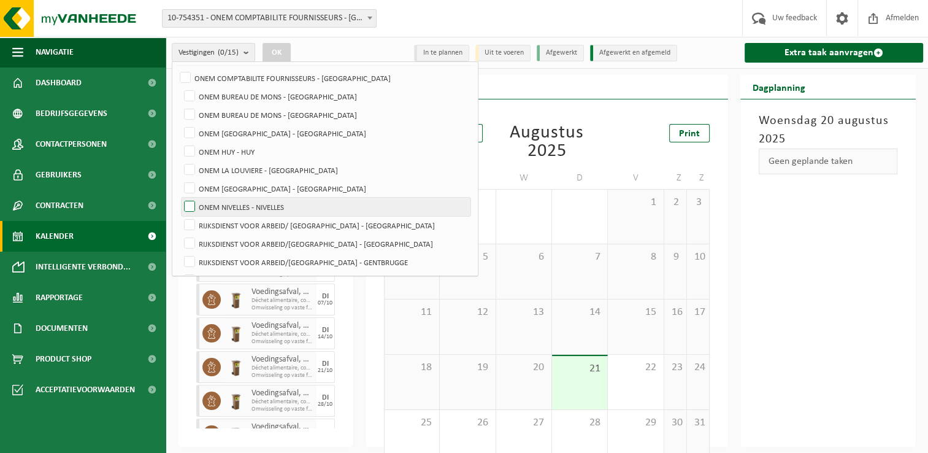  I want to click on span: Intelligente verbond..., so click(83, 267).